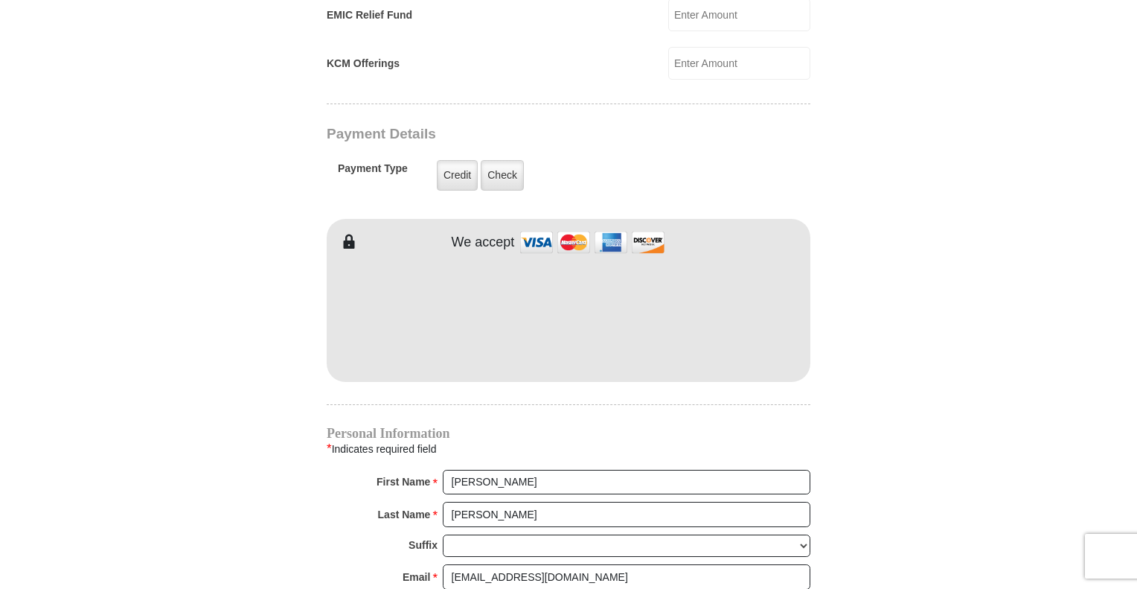  I want to click on strong: Suffix, so click(423, 545).